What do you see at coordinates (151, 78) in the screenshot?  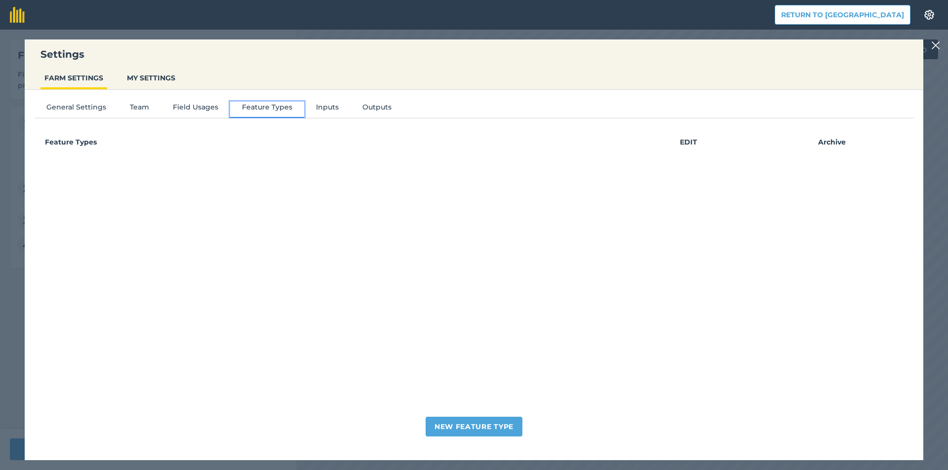 I see `button: MY SETTINGS` at bounding box center [151, 78].